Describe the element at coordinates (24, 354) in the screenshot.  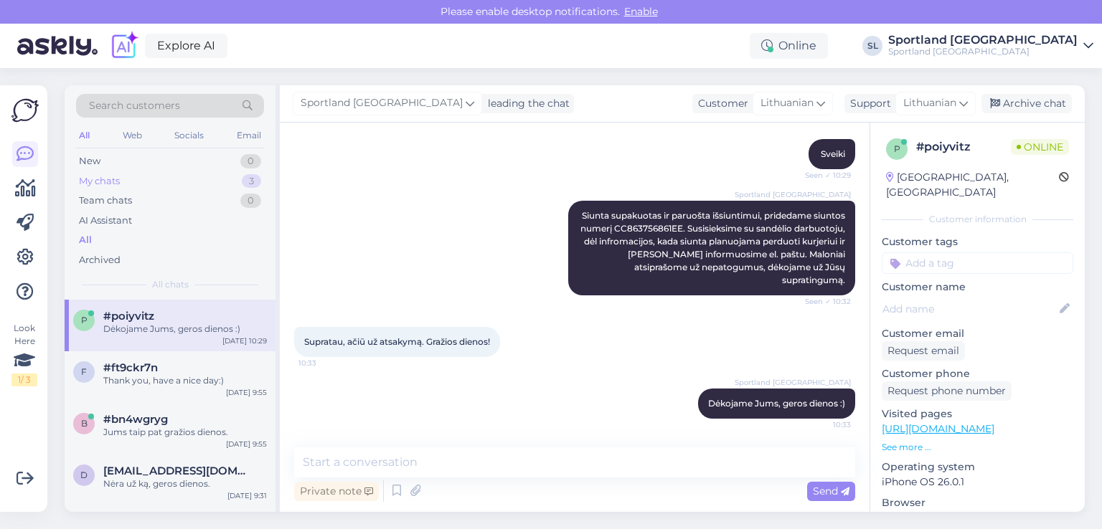
I see `div: Look Here` at that location.